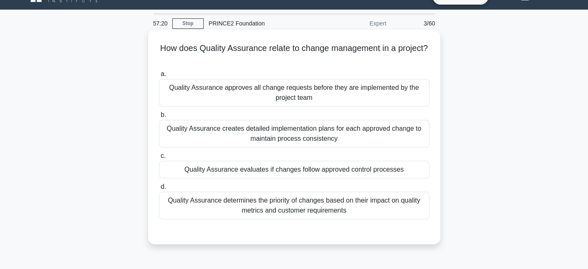 This screenshot has width=588, height=269. I want to click on span: d., so click(163, 186).